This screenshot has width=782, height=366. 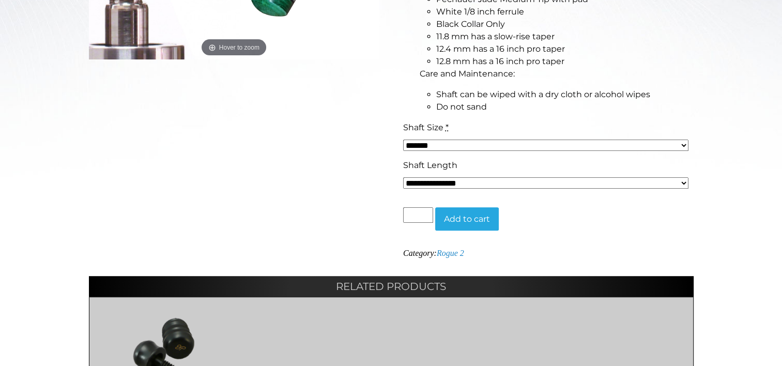 I want to click on span: Category:, so click(x=434, y=253).